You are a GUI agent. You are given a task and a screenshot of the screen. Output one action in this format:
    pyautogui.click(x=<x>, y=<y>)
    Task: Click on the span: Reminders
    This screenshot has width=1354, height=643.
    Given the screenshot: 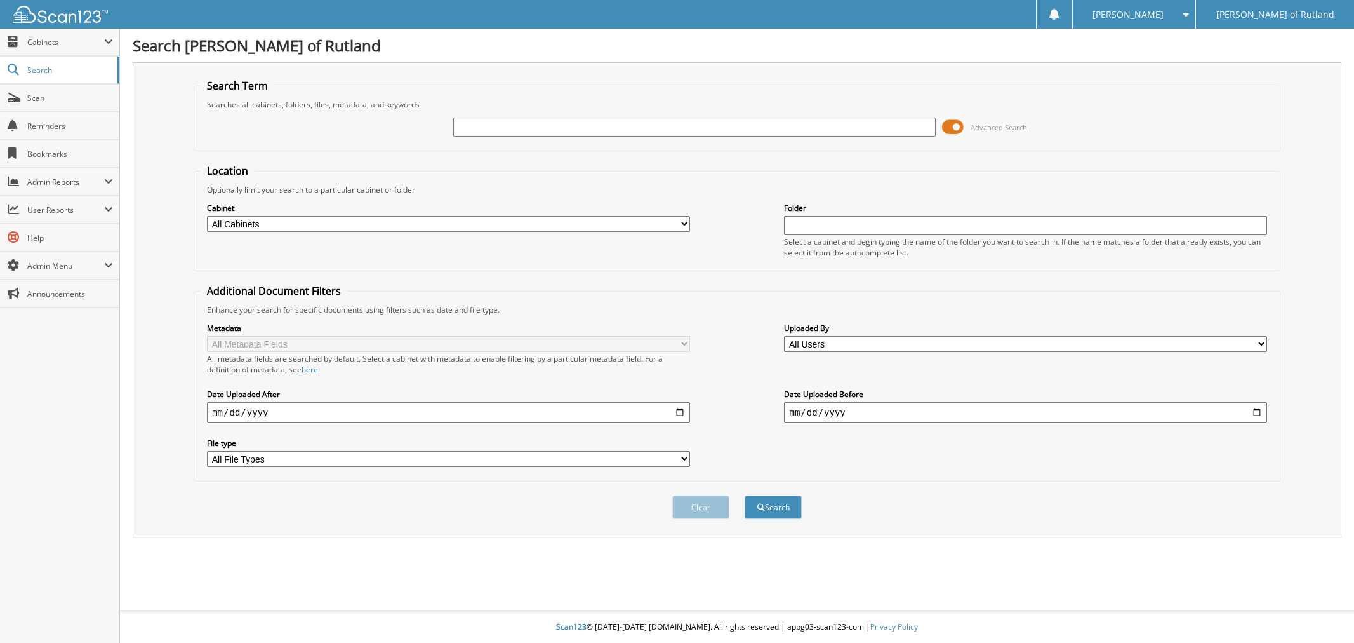 What is the action you would take?
    pyautogui.click(x=70, y=126)
    